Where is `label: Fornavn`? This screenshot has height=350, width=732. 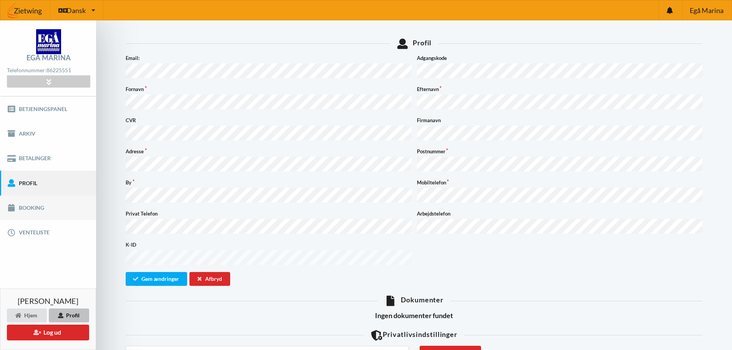
label: Fornavn is located at coordinates (268, 89).